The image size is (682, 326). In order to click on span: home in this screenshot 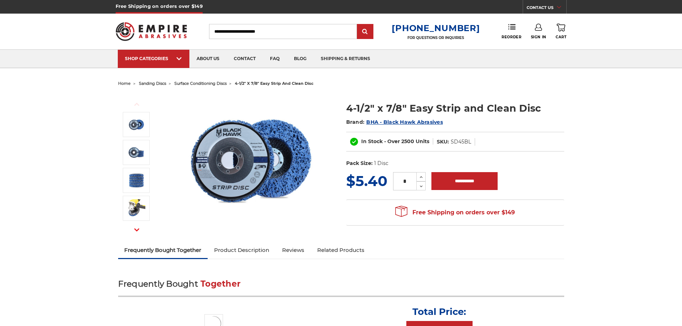, I will do `click(124, 83)`.